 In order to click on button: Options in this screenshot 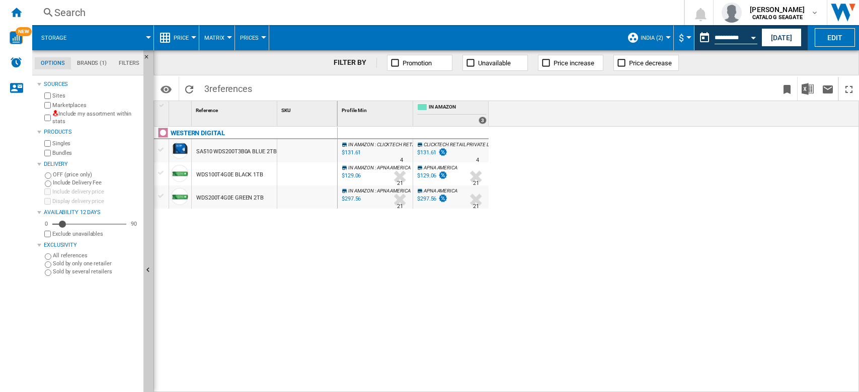, I will do `click(166, 89)`.